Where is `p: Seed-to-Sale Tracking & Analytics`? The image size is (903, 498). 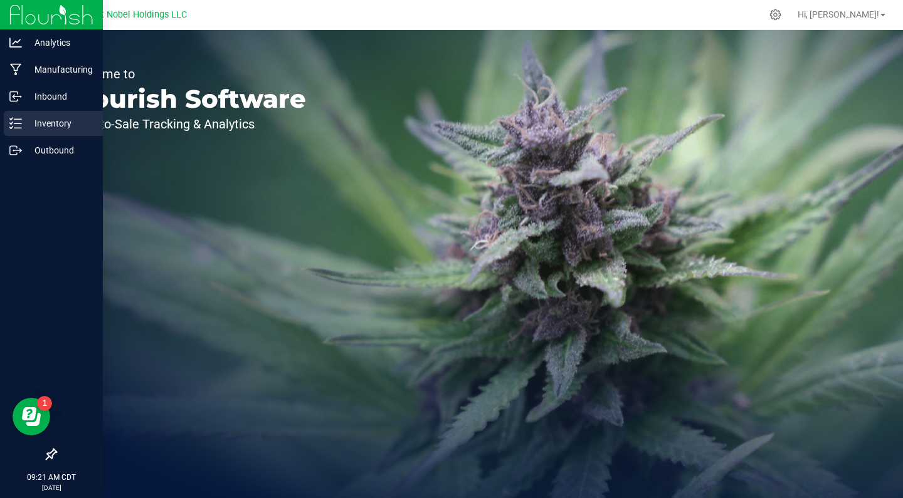 p: Seed-to-Sale Tracking & Analytics is located at coordinates (187, 124).